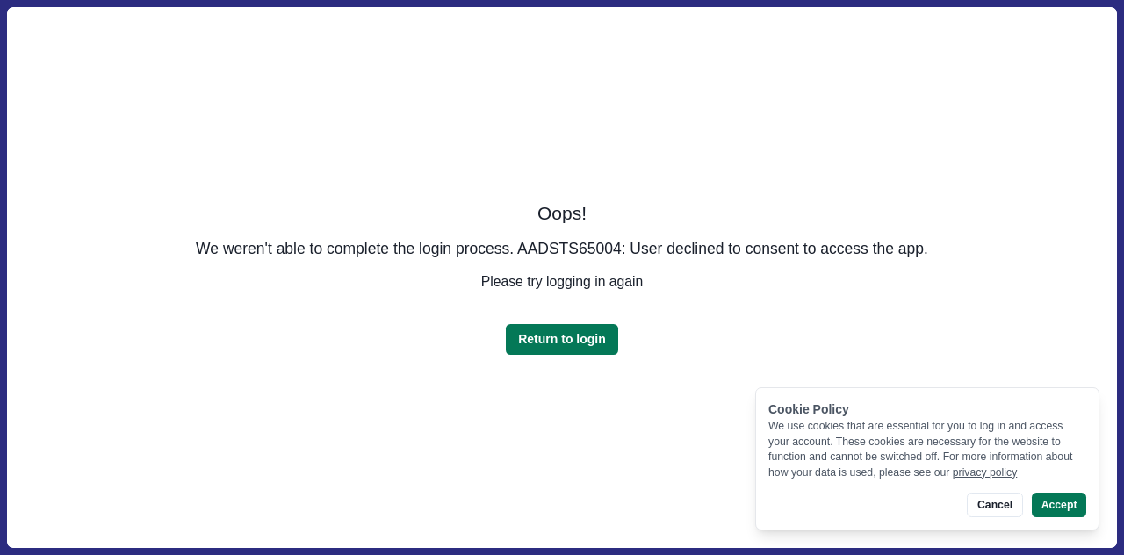  What do you see at coordinates (985, 472) in the screenshot?
I see `a: privacy policy` at bounding box center [985, 472].